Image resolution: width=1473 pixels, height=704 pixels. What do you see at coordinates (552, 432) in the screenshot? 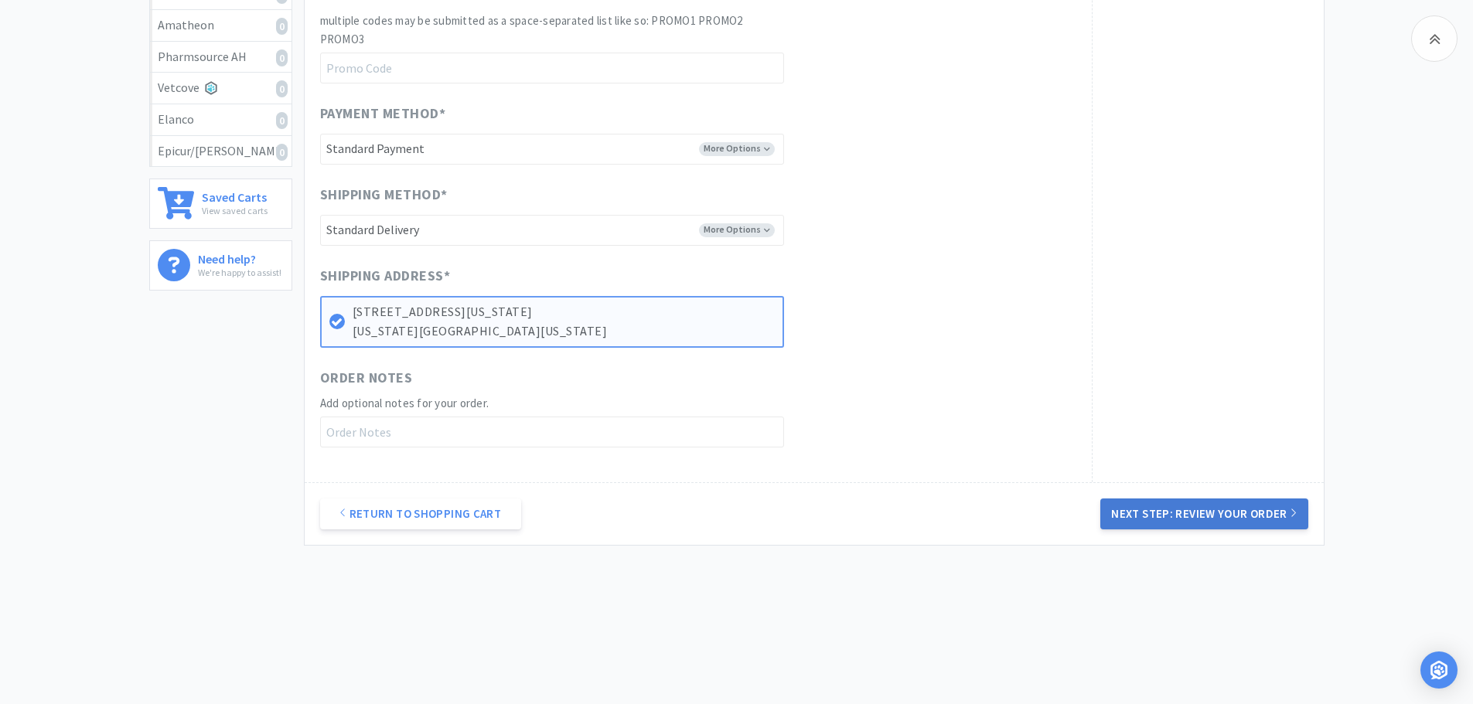
I see `input: Order Notes` at bounding box center [552, 432].